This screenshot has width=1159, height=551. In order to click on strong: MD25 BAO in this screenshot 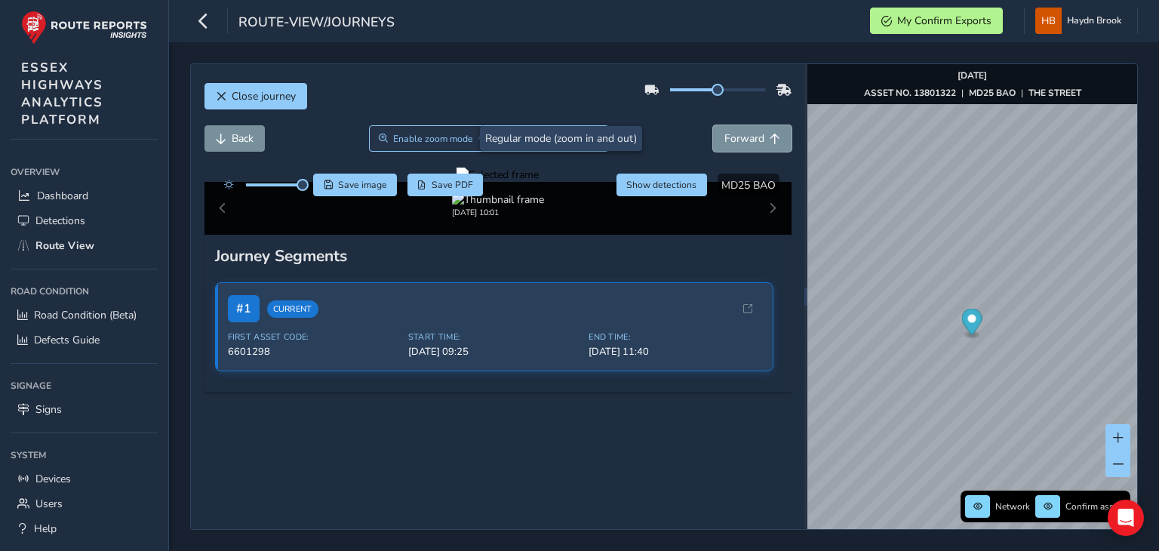, I will do `click(992, 93)`.